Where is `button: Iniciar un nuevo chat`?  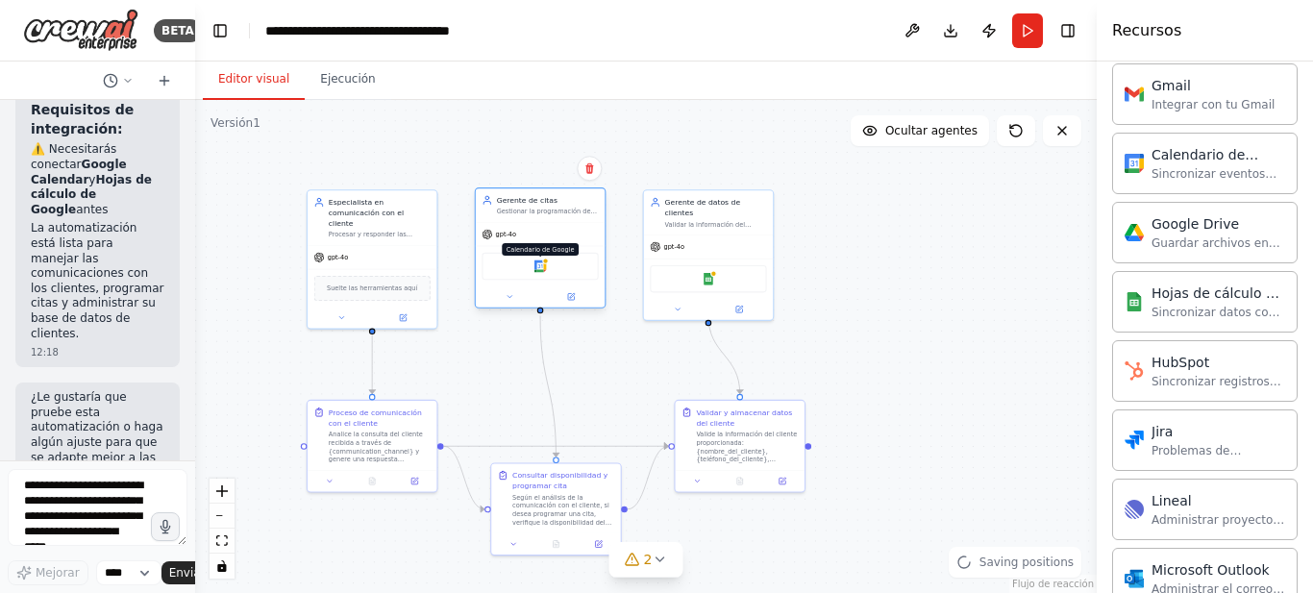 button: Iniciar un nuevo chat is located at coordinates (164, 81).